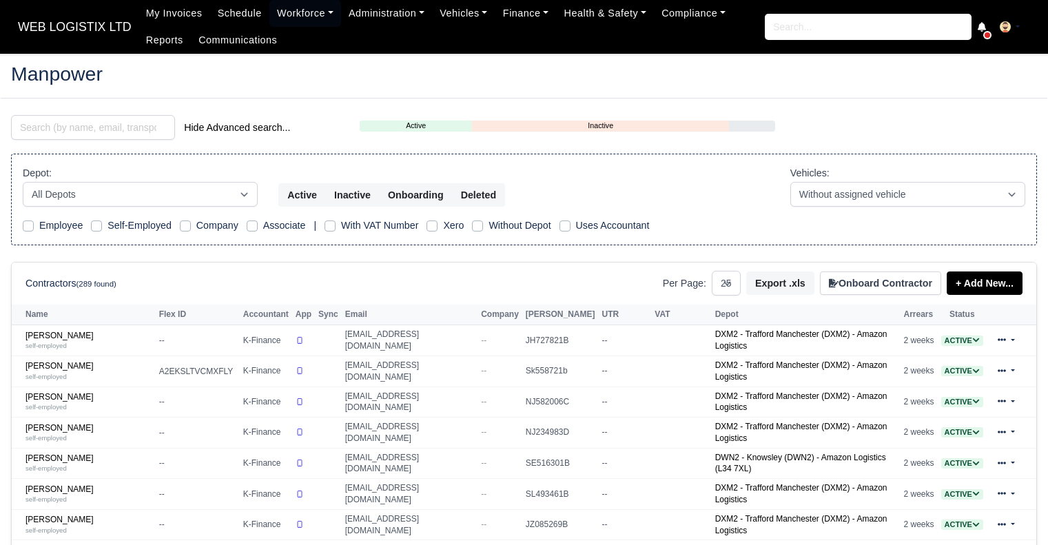 The image size is (1048, 545). I want to click on td: SE516301B, so click(560, 463).